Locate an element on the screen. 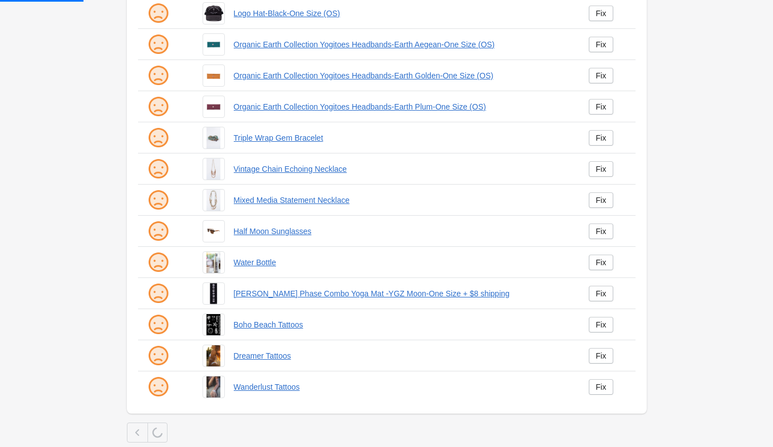 This screenshot has height=447, width=773. a: Organic Earth Collection Yogitoes Headbands-Earth Aegean-One Size (OS) is located at coordinates (402, 45).